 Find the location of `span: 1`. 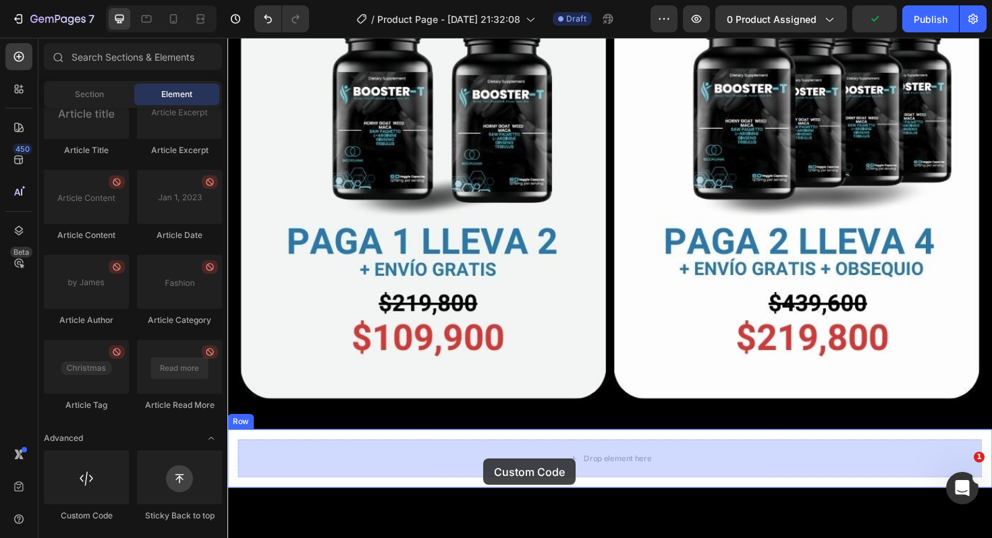

span: 1 is located at coordinates (979, 457).